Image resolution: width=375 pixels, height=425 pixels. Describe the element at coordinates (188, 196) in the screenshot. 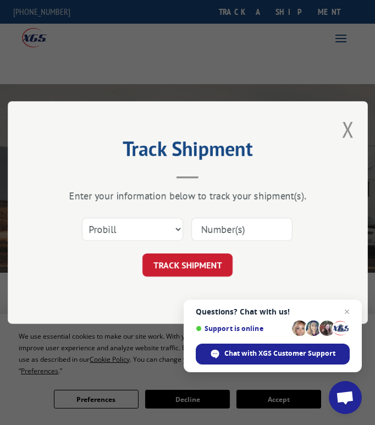

I see `div: Enter your information below to track your shipment(s).` at that location.